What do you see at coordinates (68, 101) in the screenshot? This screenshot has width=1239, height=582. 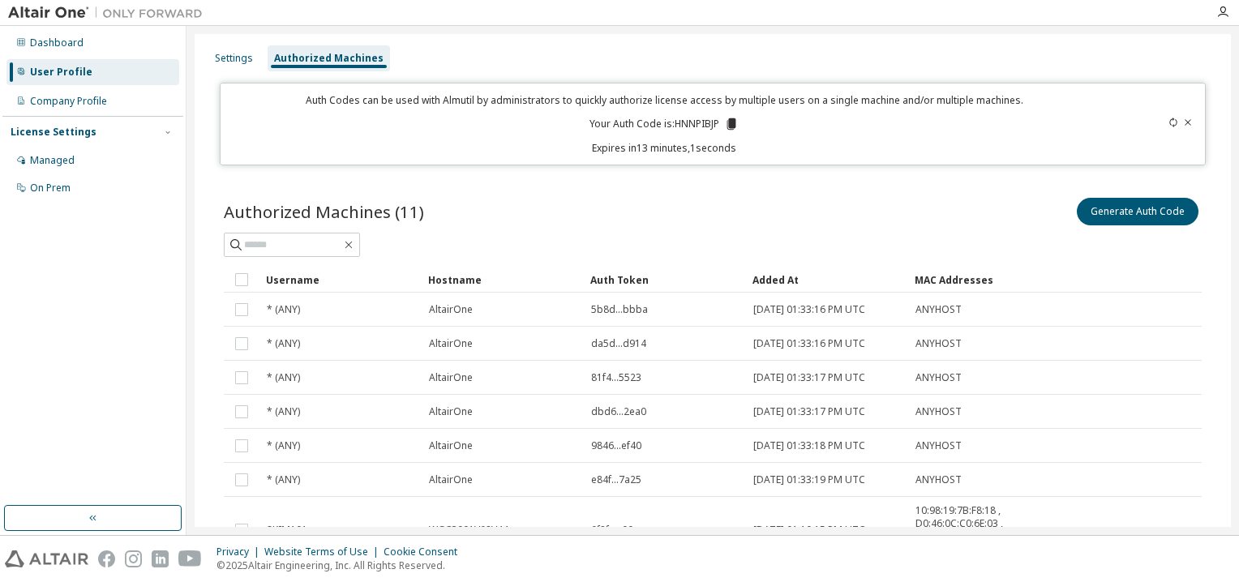 I see `div: Company Profile` at bounding box center [68, 101].